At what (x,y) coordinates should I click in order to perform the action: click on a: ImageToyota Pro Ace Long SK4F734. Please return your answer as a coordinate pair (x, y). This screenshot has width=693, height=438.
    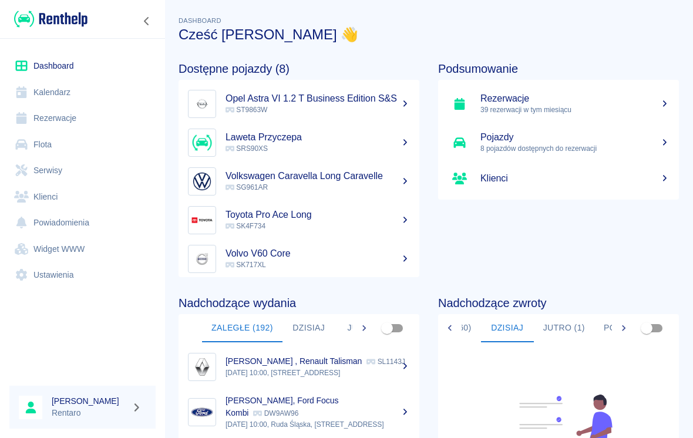
    Looking at the image, I should click on (299, 220).